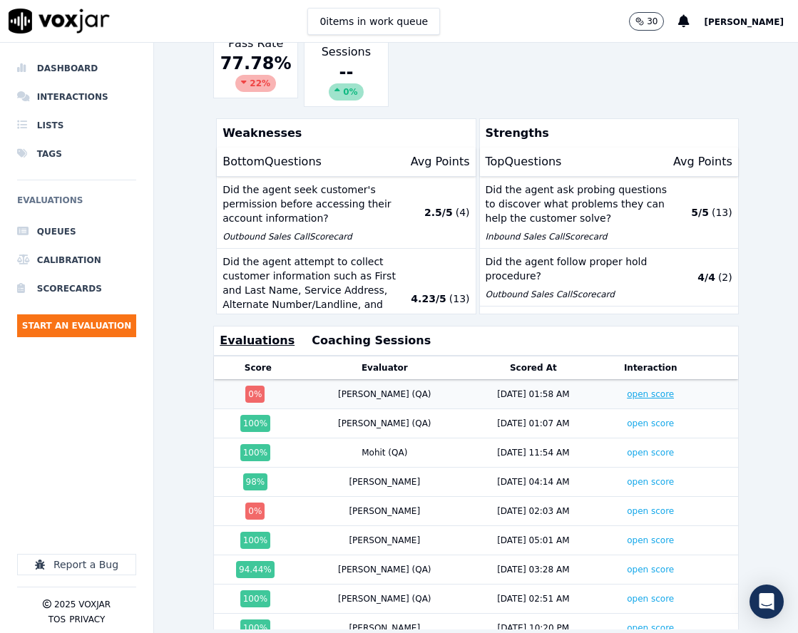  Describe the element at coordinates (57, 620) in the screenshot. I see `button: TOS` at that location.